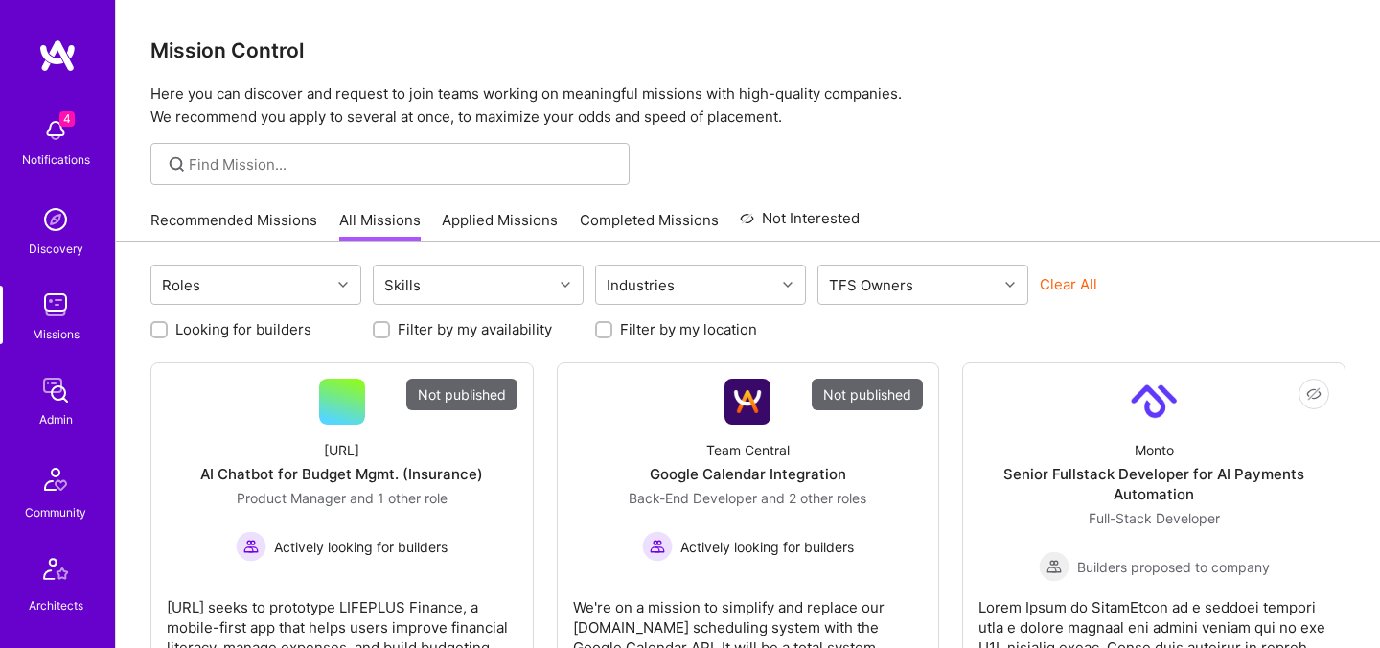 The height and width of the screenshot is (648, 1380). Describe the element at coordinates (67, 119) in the screenshot. I see `span: 4` at that location.